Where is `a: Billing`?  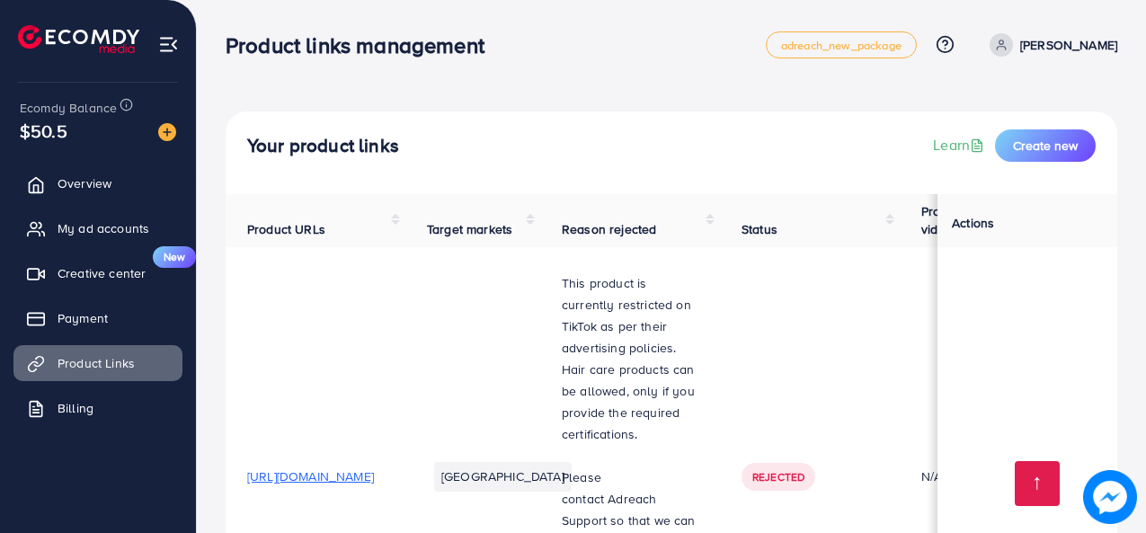
a: Billing is located at coordinates (98, 408).